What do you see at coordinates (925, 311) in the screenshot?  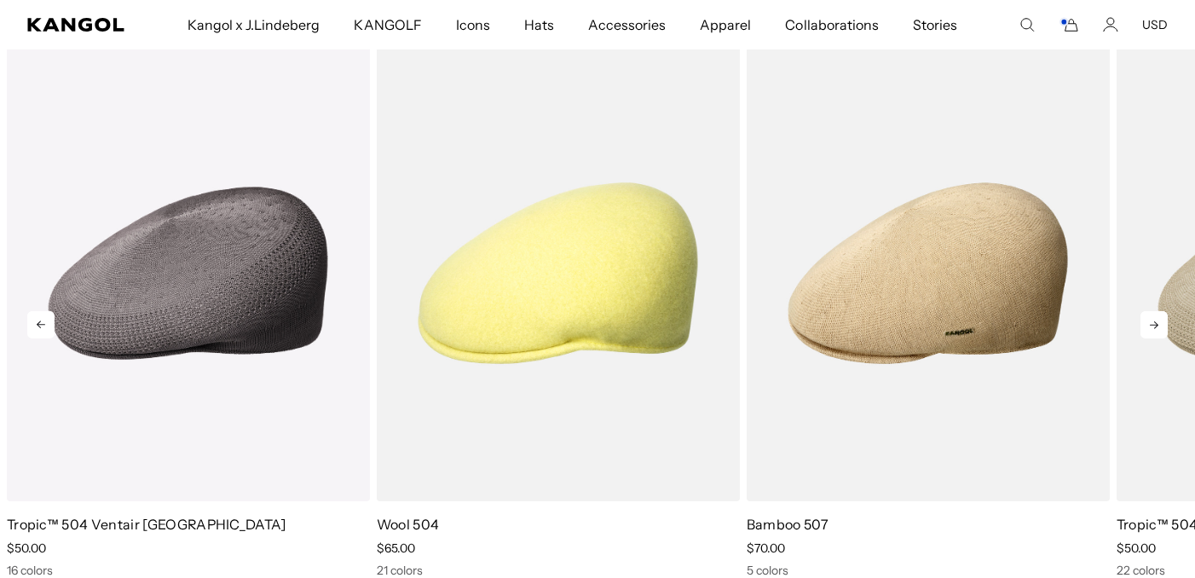 I see `div: 5 of 5` at bounding box center [925, 311].